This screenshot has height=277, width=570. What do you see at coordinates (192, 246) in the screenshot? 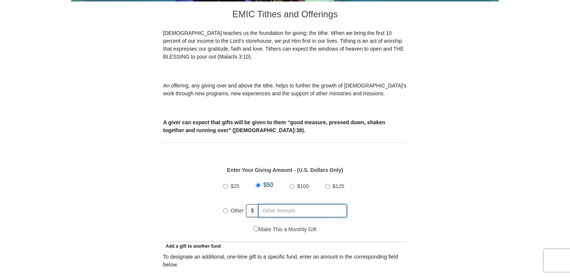
I see `span: Add a gift to another fund` at bounding box center [192, 246].